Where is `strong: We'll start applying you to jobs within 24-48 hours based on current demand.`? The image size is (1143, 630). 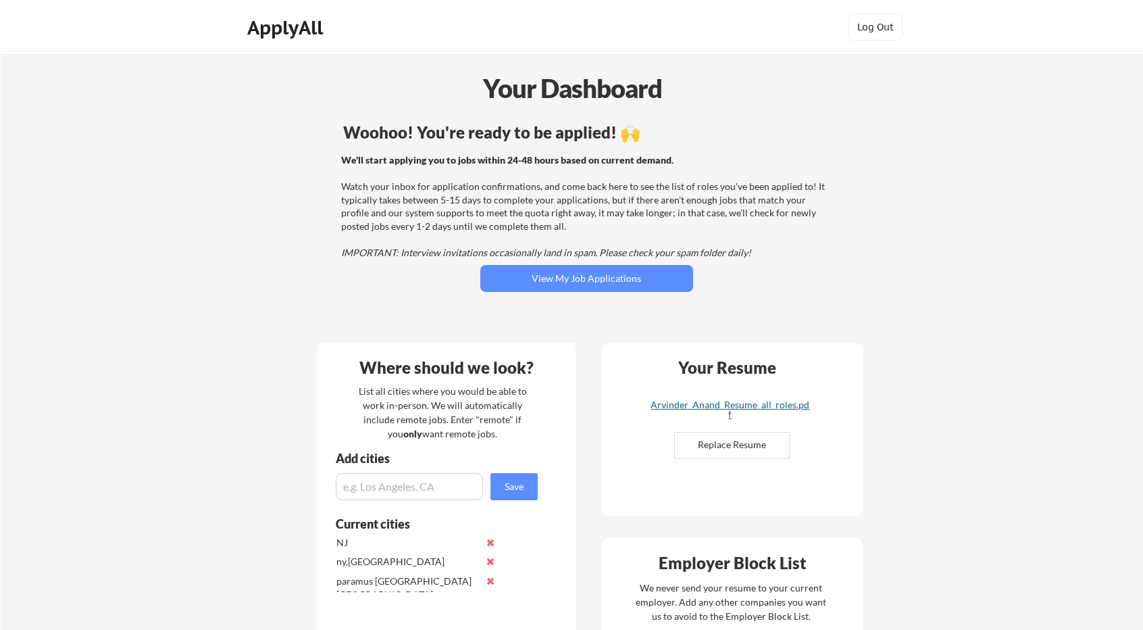
strong: We'll start applying you to jobs within 24-48 hours based on current demand. is located at coordinates (507, 159).